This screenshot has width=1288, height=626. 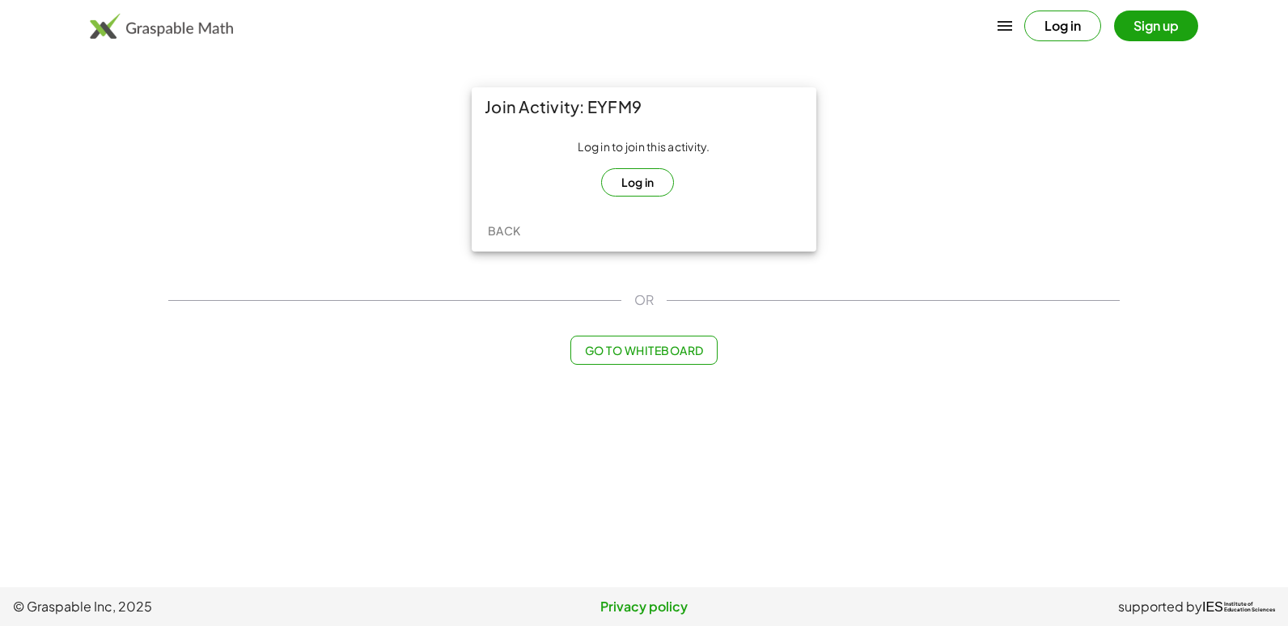 What do you see at coordinates (223, 607) in the screenshot?
I see `span: © Graspable Inc, 2025` at bounding box center [223, 607].